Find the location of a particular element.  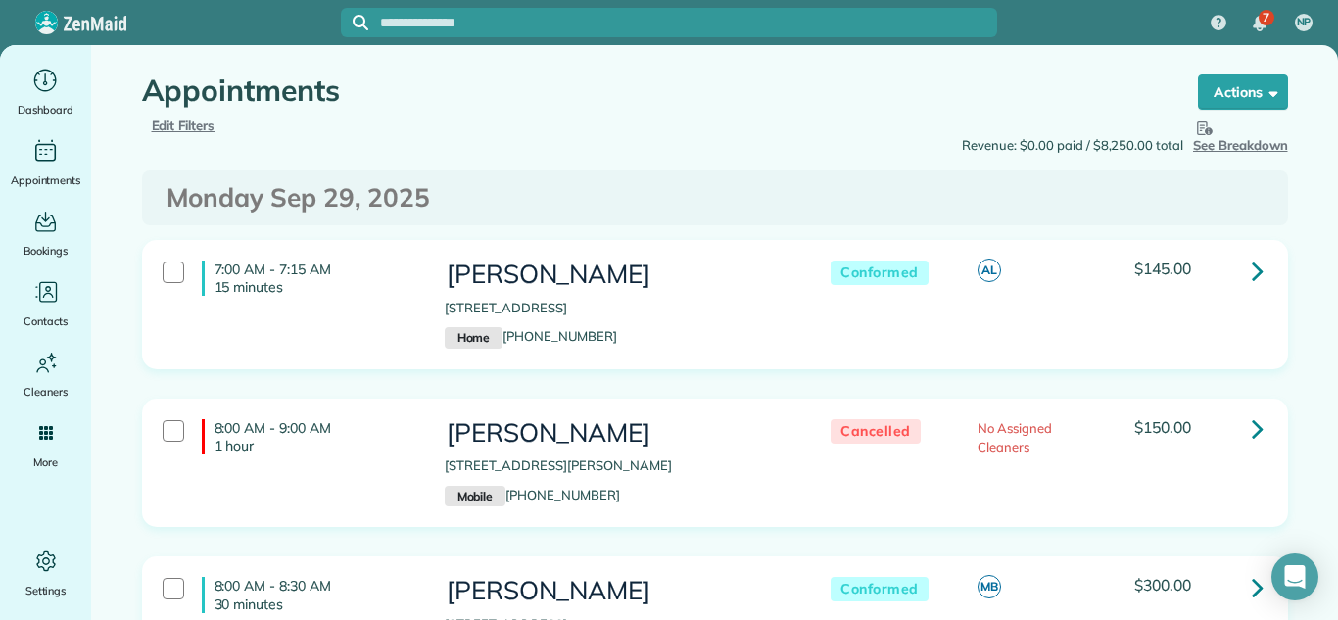

span: 7 is located at coordinates (1266, 18).